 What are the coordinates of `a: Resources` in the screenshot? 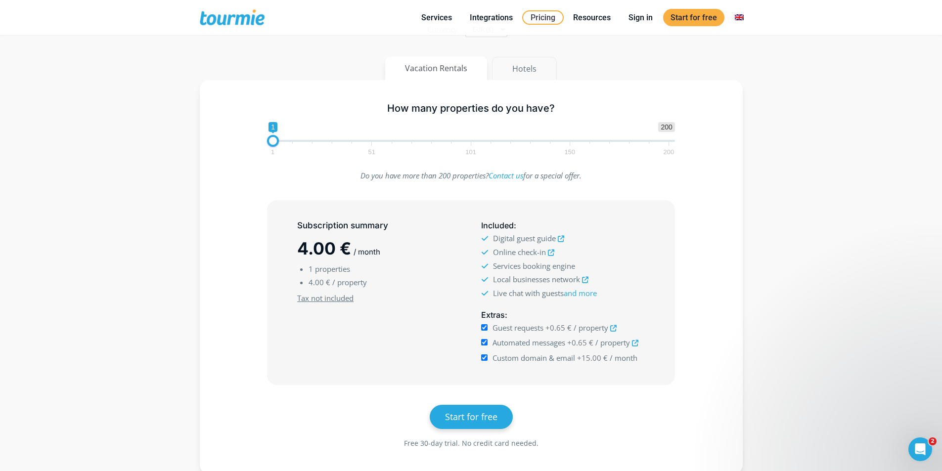 It's located at (592, 17).